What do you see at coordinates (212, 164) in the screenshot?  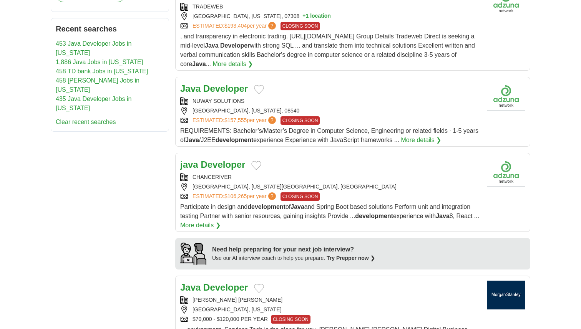 I see `a: java Developer` at bounding box center [212, 164].